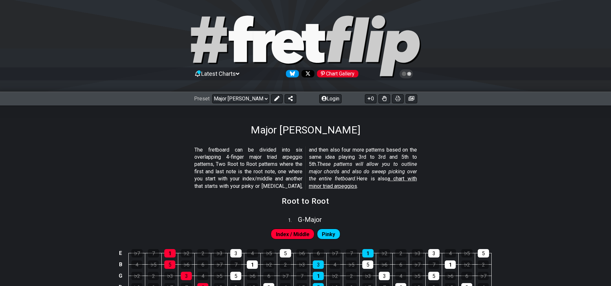 The height and width of the screenshot is (286, 611). Describe the element at coordinates (121, 253) in the screenshot. I see `td: E` at that location.